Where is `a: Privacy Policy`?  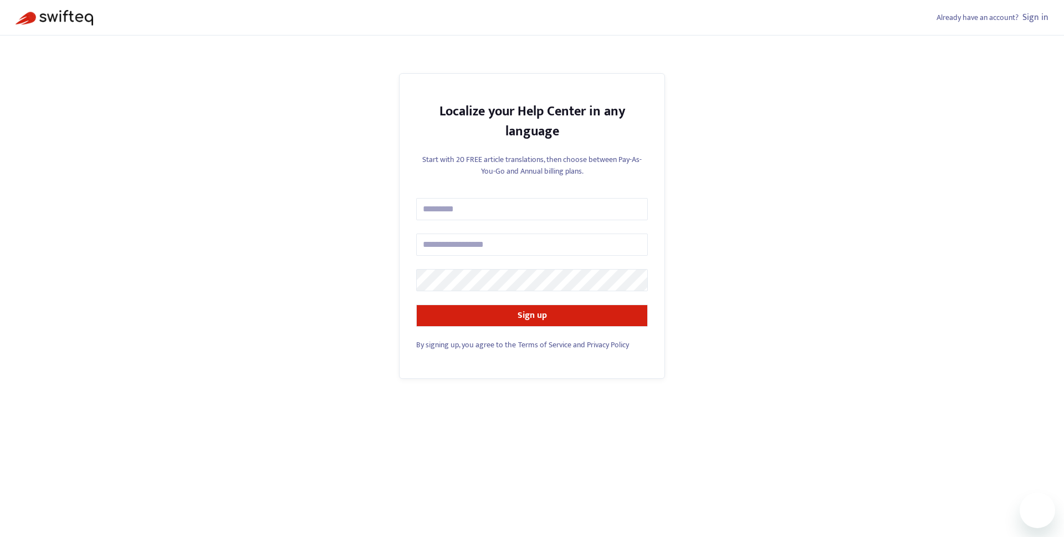
a: Privacy Policy is located at coordinates (608, 344).